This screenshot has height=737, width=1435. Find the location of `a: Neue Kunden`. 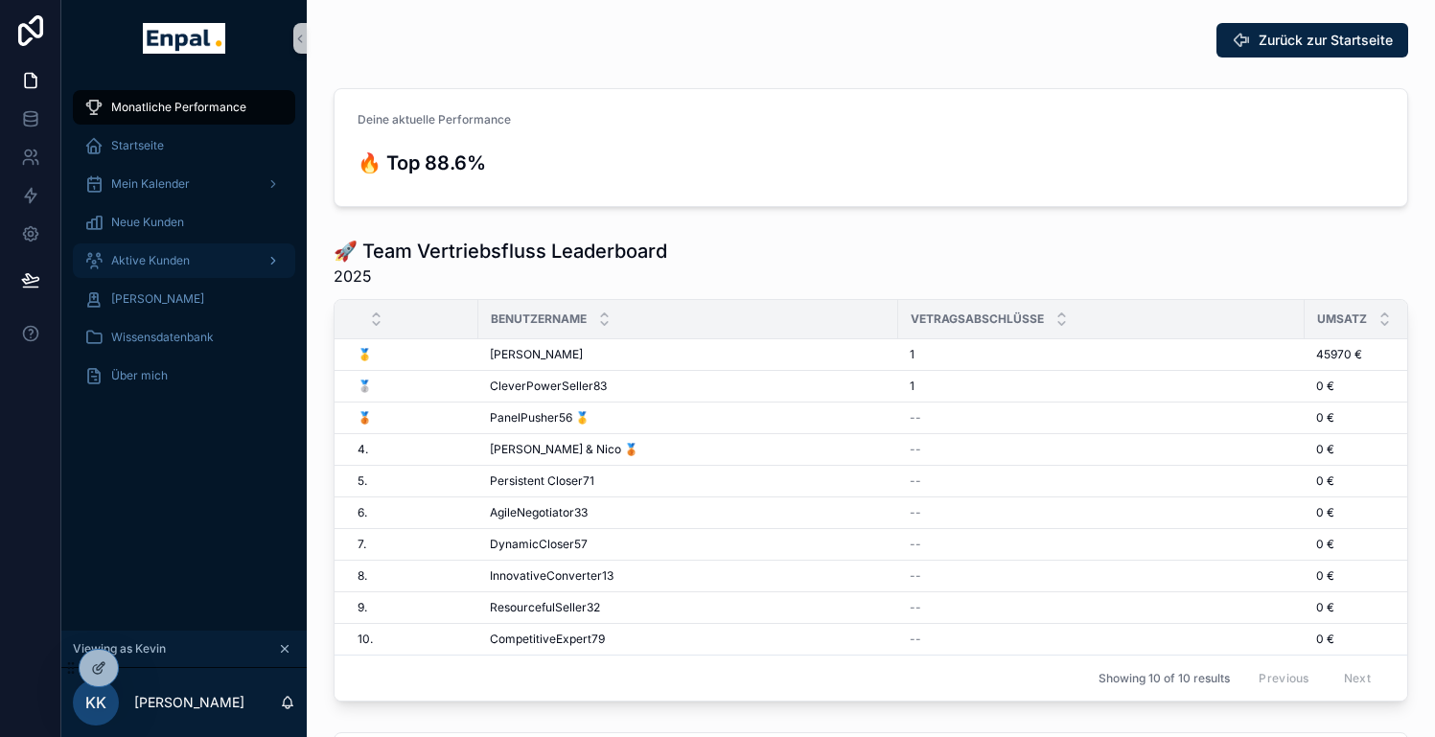

a: Neue Kunden is located at coordinates (184, 222).